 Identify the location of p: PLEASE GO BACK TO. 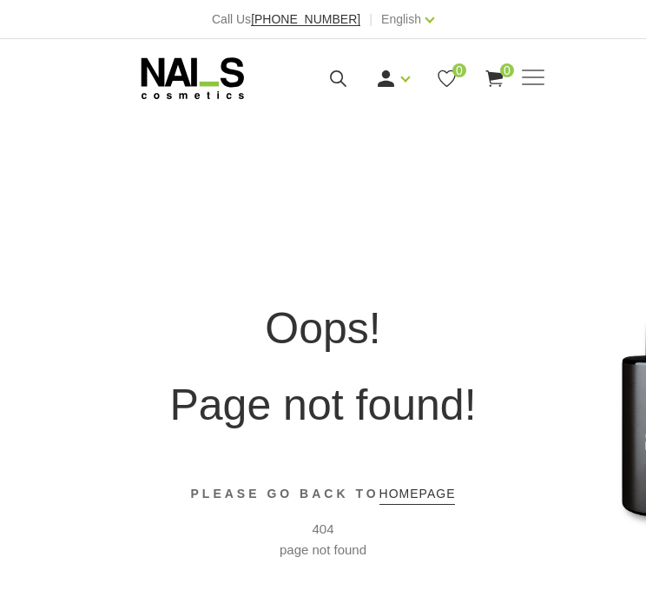
(323, 493).